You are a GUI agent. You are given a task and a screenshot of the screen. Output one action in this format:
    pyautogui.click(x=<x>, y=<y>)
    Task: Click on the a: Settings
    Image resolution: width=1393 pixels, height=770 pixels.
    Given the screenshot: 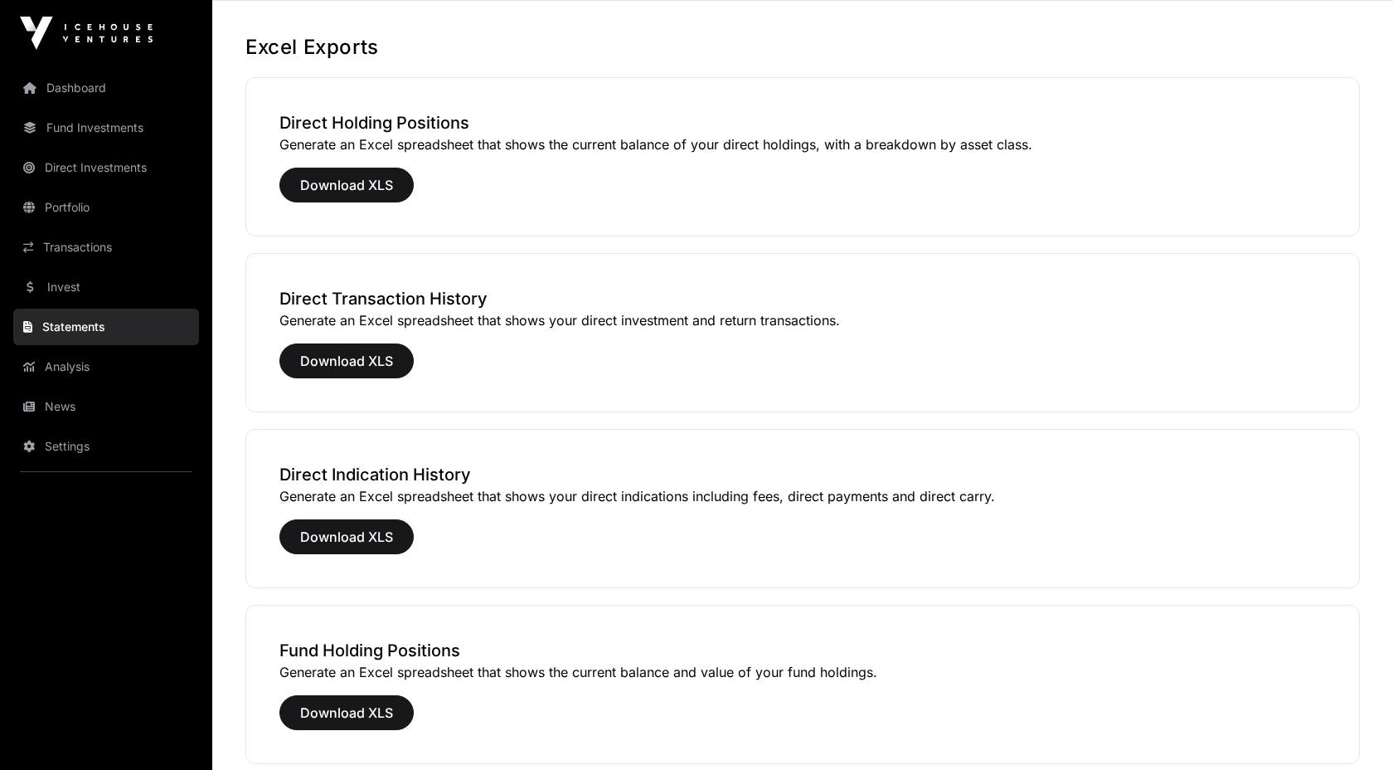 What is the action you would take?
    pyautogui.click(x=106, y=446)
    